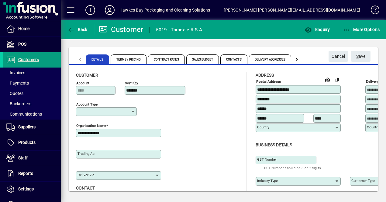 The width and height of the screenshot is (386, 202). What do you see at coordinates (362, 30) in the screenshot?
I see `span: More Options` at bounding box center [362, 30].